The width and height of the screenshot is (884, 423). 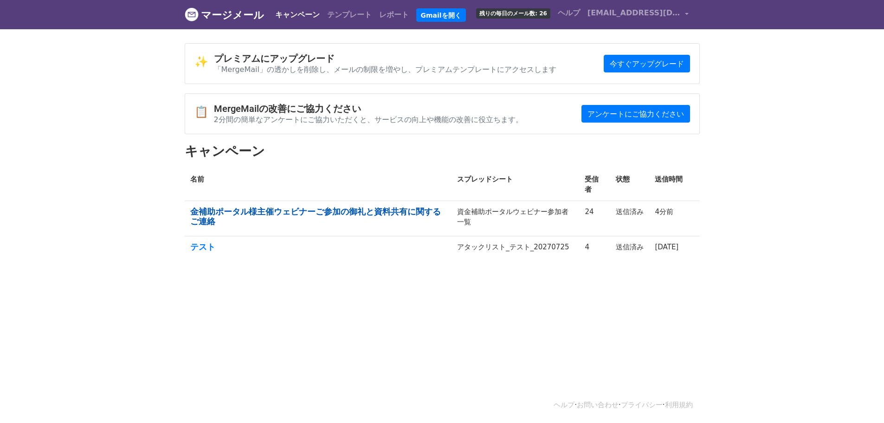 I want to click on font: 今すぐアップグレード, so click(x=647, y=63).